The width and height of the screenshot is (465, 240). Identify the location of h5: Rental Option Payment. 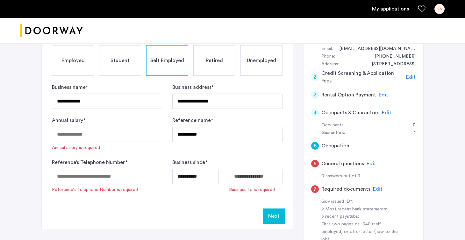
(349, 95).